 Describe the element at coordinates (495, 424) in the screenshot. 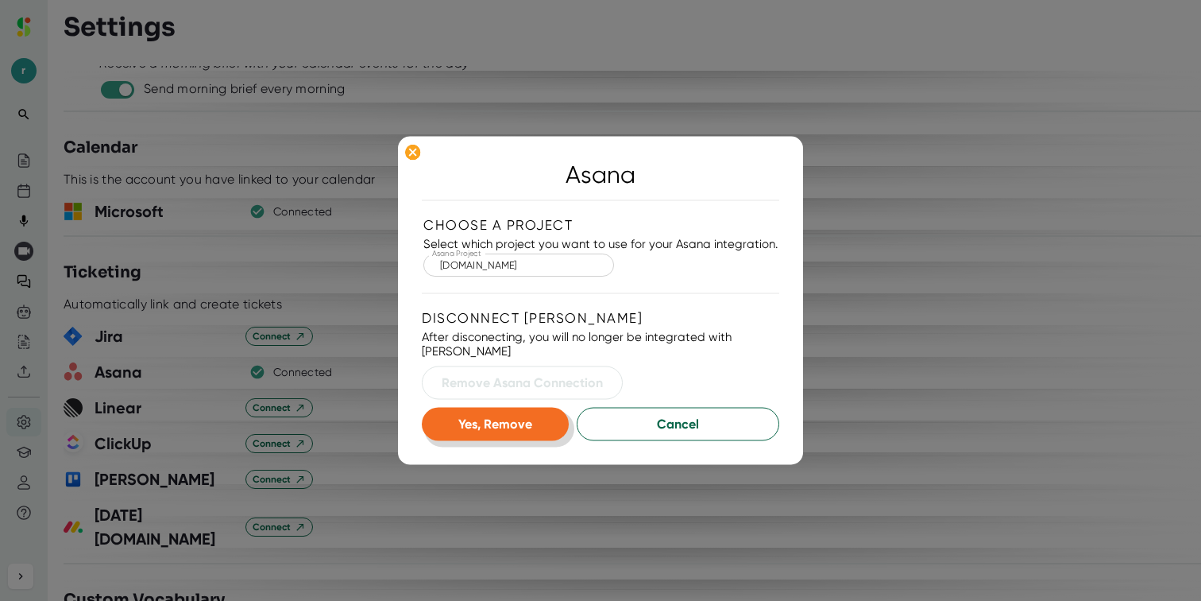

I see `span: Yes, Remove` at that location.